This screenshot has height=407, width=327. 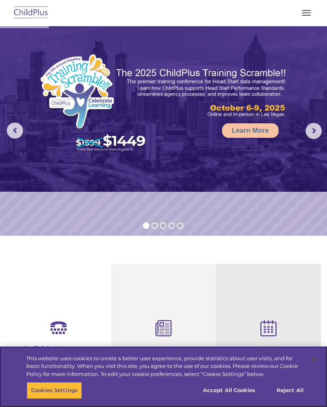 What do you see at coordinates (58, 354) in the screenshot?
I see `h4: Reliable Customer Support` at bounding box center [58, 354].